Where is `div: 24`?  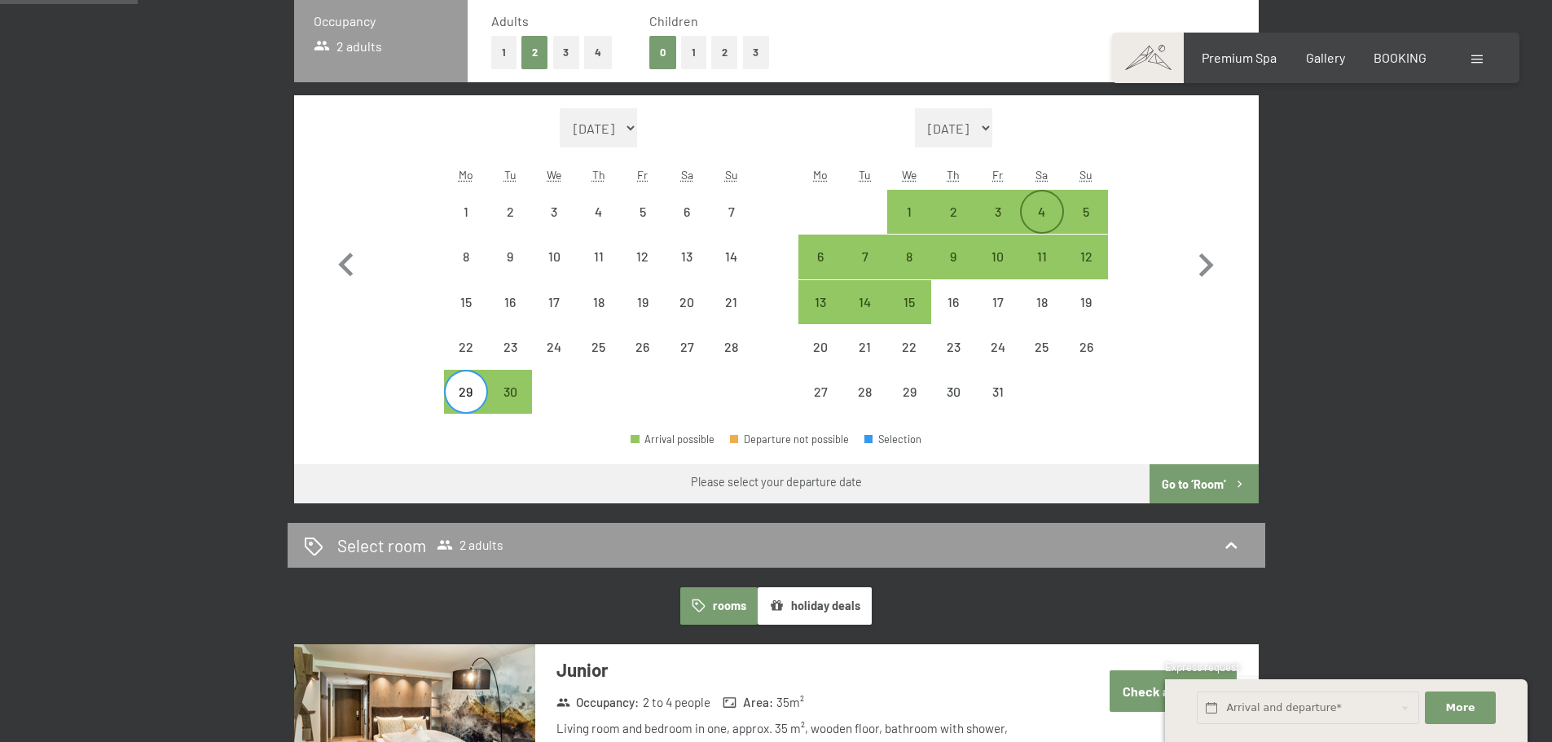 div: 24 is located at coordinates (997, 361).